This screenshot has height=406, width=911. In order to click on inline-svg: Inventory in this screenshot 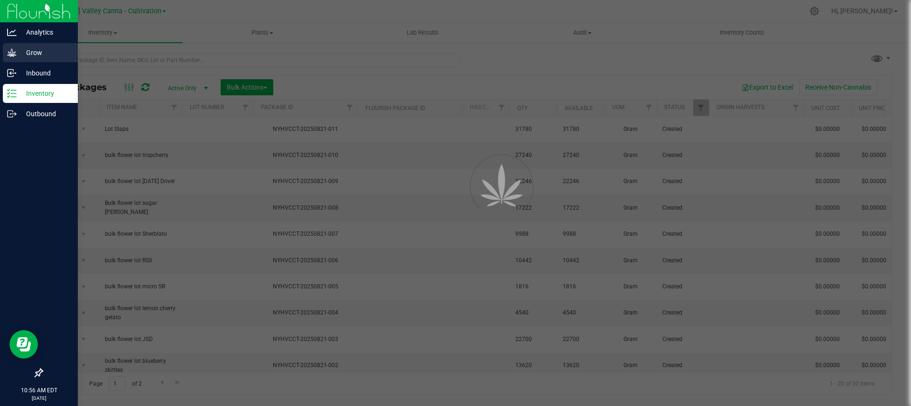, I will do `click(12, 93)`.